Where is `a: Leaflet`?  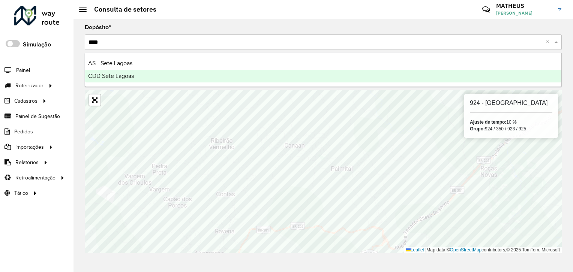
a: Leaflet is located at coordinates (415, 250).